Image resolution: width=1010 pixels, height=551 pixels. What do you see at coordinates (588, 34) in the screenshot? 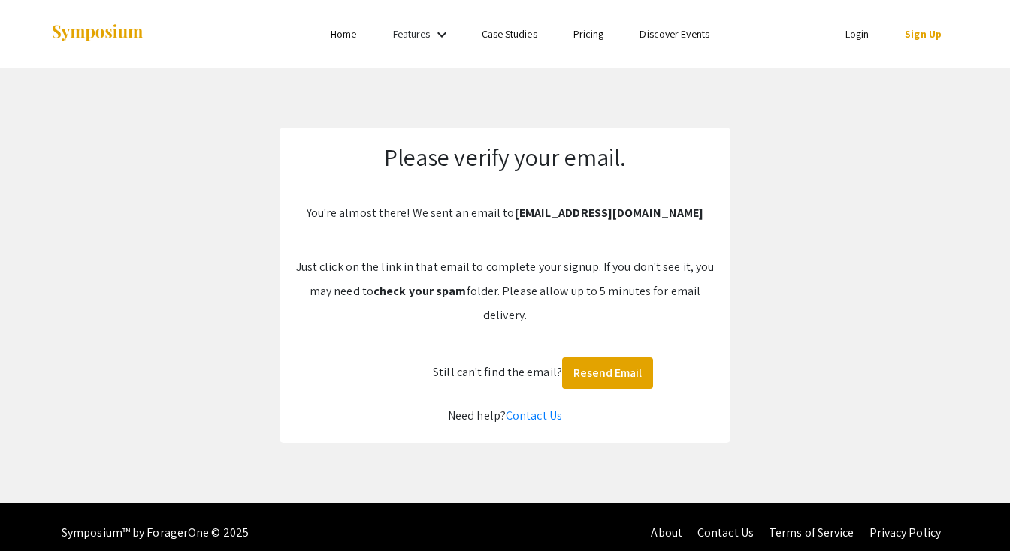
I see `a: Pricing` at bounding box center [588, 34].